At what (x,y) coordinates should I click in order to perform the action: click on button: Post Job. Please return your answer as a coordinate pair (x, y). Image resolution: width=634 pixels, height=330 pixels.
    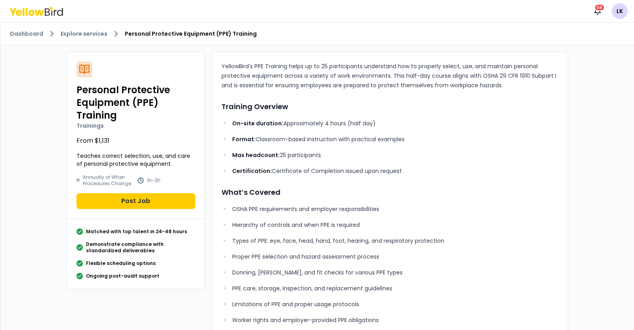
    Looking at the image, I should click on (136, 201).